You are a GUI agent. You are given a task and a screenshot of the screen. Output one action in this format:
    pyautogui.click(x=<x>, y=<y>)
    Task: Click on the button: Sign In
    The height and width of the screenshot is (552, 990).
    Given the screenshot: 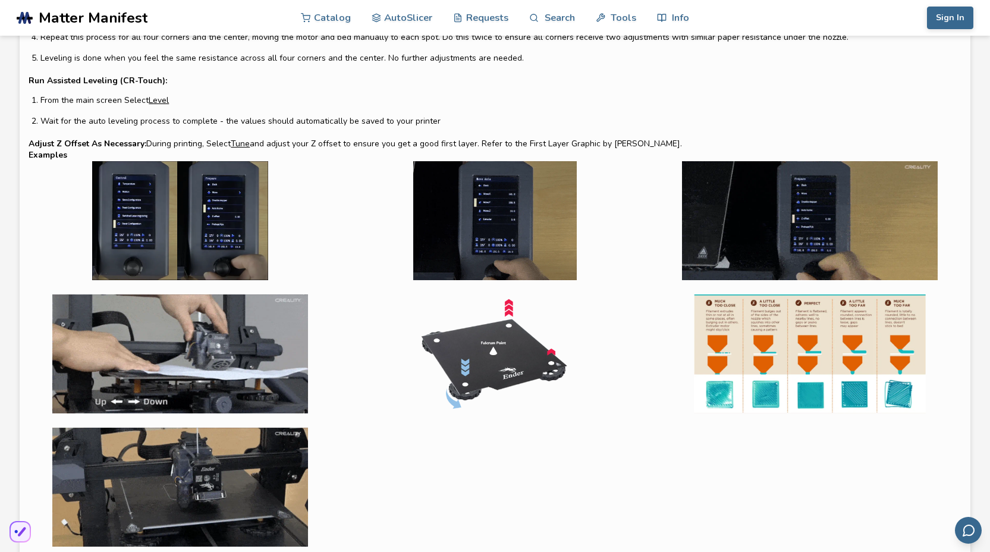 What is the action you would take?
    pyautogui.click(x=950, y=18)
    